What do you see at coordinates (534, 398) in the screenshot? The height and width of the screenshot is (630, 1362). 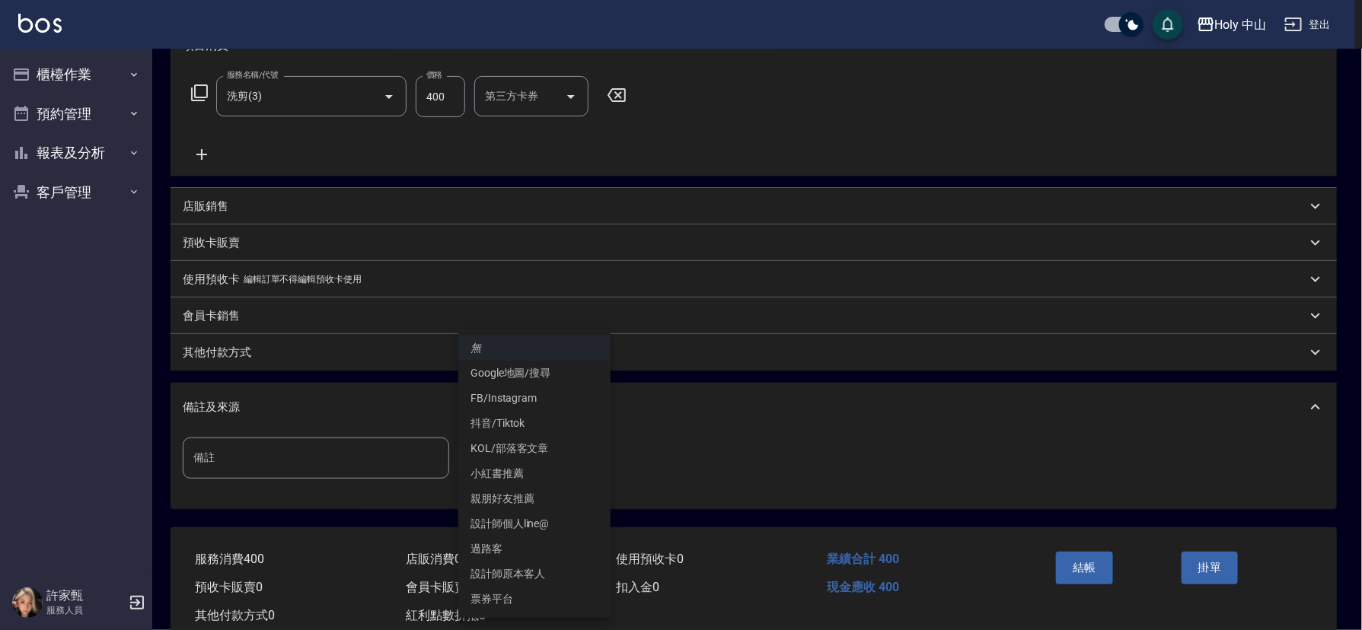 I see `li: FB/Instagram` at bounding box center [534, 398].